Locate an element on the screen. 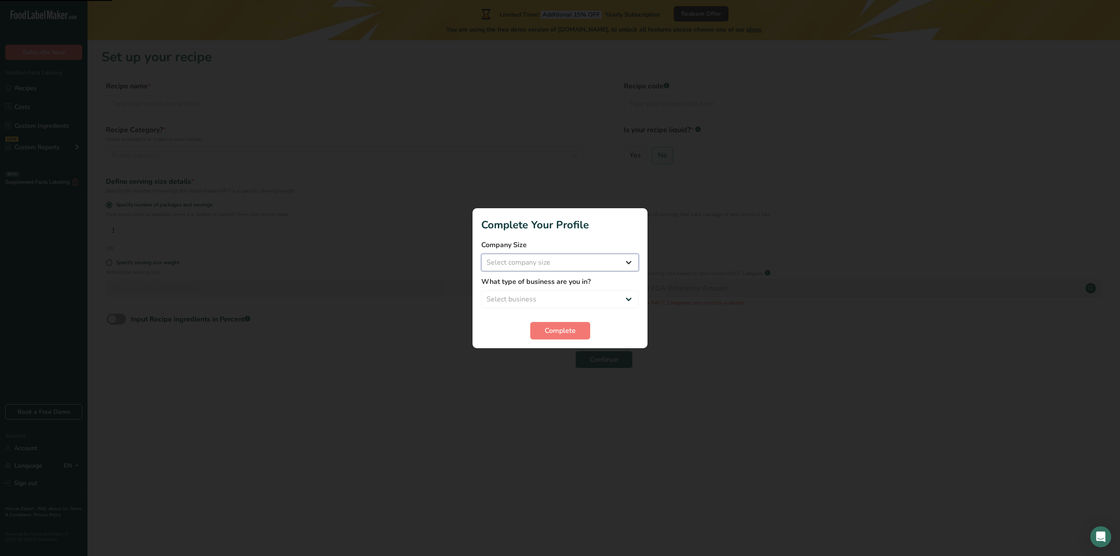  div: Open Intercom Messenger is located at coordinates (1101, 537).